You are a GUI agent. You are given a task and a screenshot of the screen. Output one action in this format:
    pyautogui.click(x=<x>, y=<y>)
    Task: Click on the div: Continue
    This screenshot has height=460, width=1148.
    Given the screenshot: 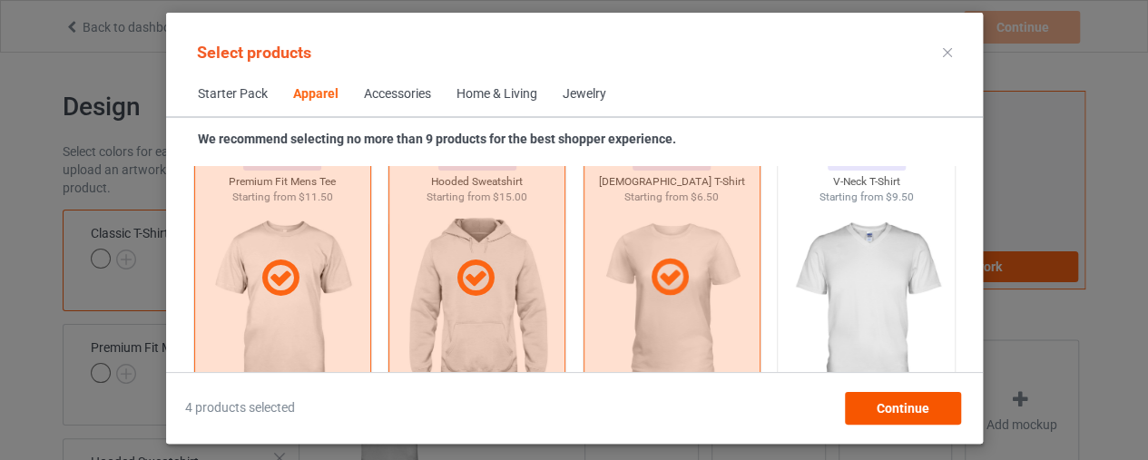 What is the action you would take?
    pyautogui.click(x=902, y=408)
    